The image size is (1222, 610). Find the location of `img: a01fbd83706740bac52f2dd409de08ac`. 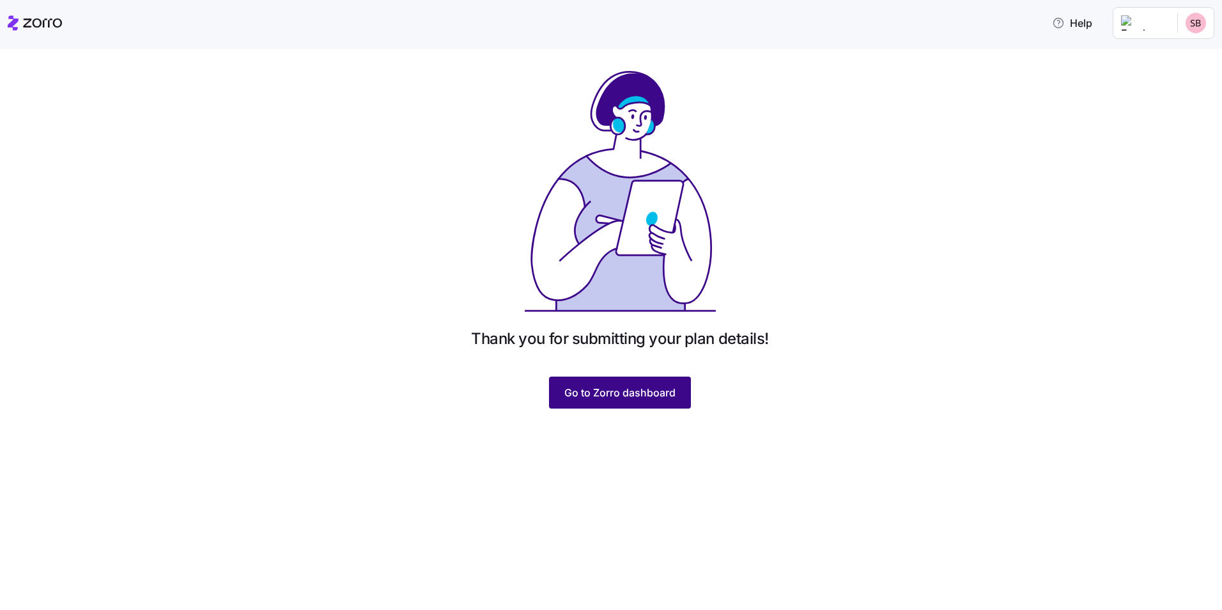

img: a01fbd83706740bac52f2dd409de08ac is located at coordinates (1196, 23).